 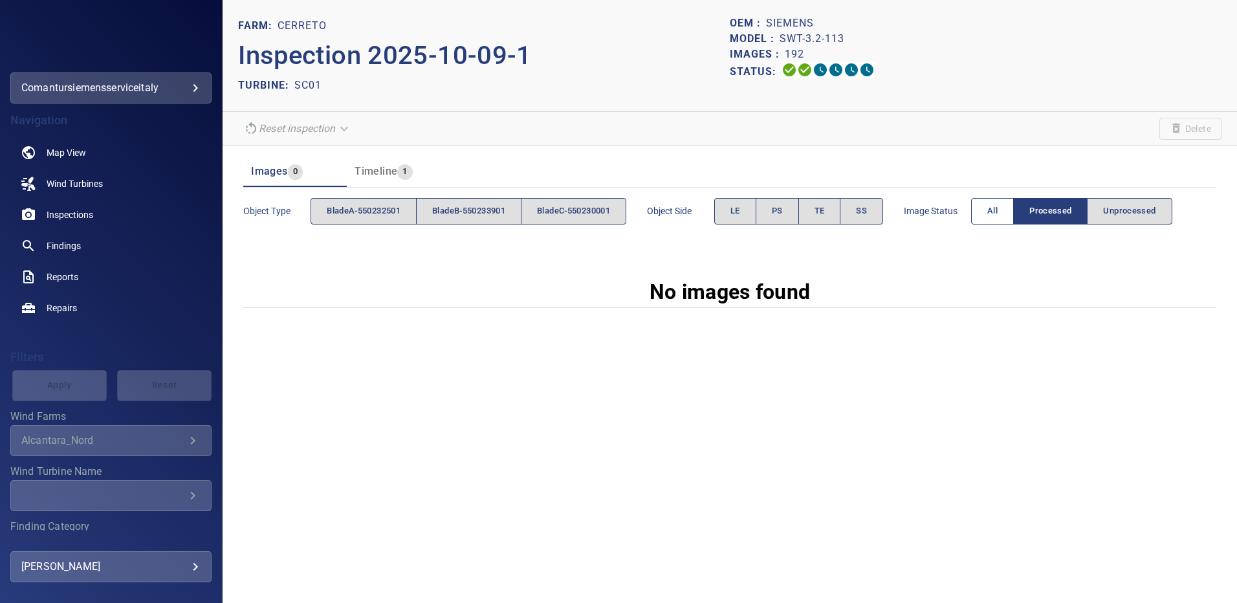 What do you see at coordinates (308, 85) in the screenshot?
I see `p: SC01` at bounding box center [308, 85].